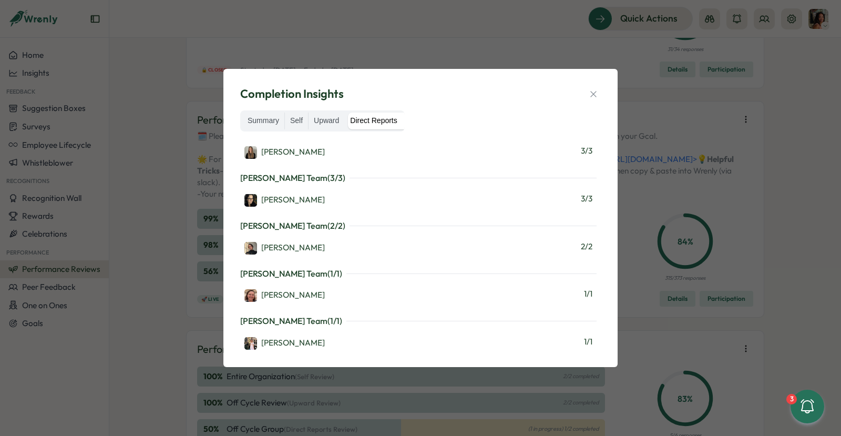  I want to click on label: Direct Reports, so click(373, 121).